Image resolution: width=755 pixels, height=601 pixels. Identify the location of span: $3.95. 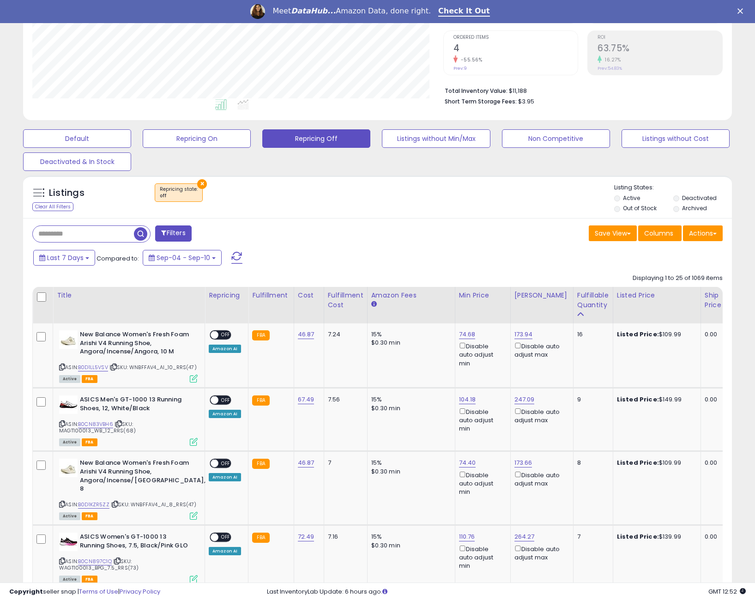
(526, 101).